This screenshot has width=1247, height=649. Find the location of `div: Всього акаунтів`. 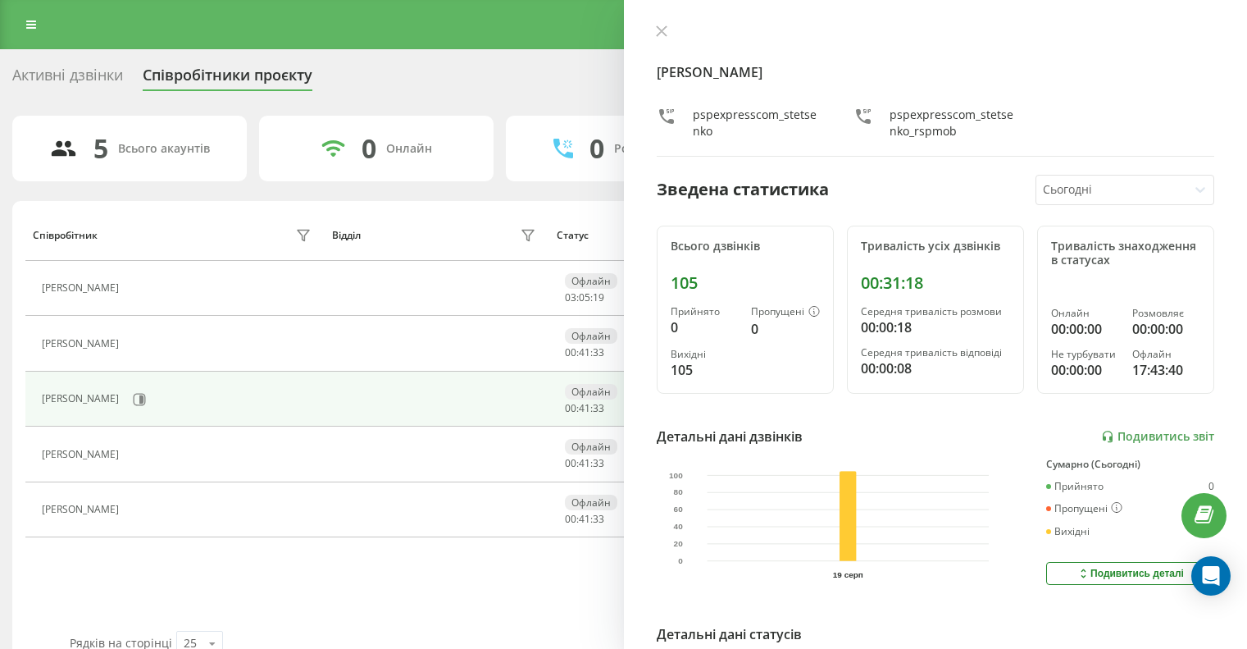

div: Всього акаунтів is located at coordinates (164, 148).